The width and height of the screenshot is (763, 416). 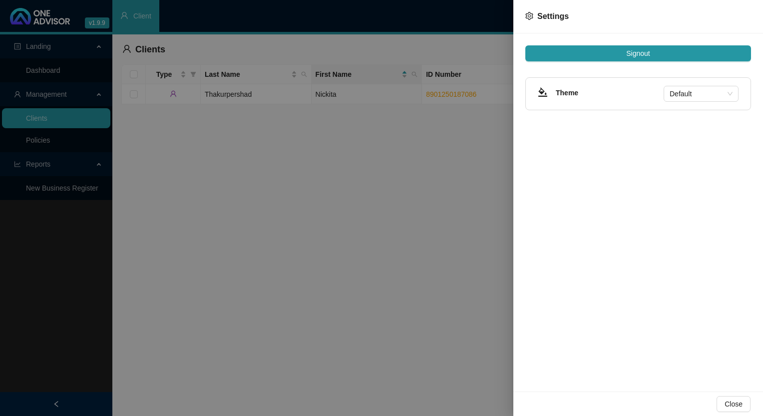 I want to click on button: Signout, so click(x=638, y=53).